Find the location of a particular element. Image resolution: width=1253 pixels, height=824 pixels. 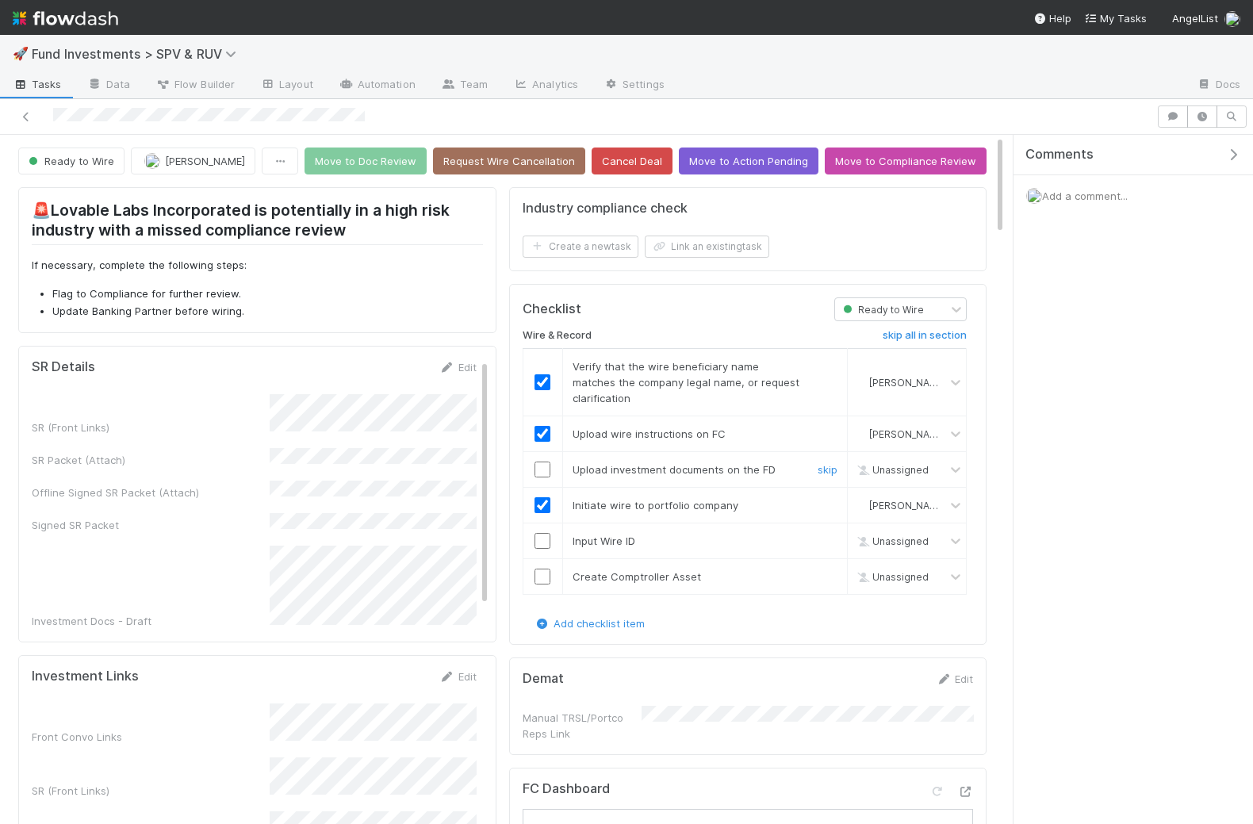

a: My Tasks is located at coordinates (1115, 18).